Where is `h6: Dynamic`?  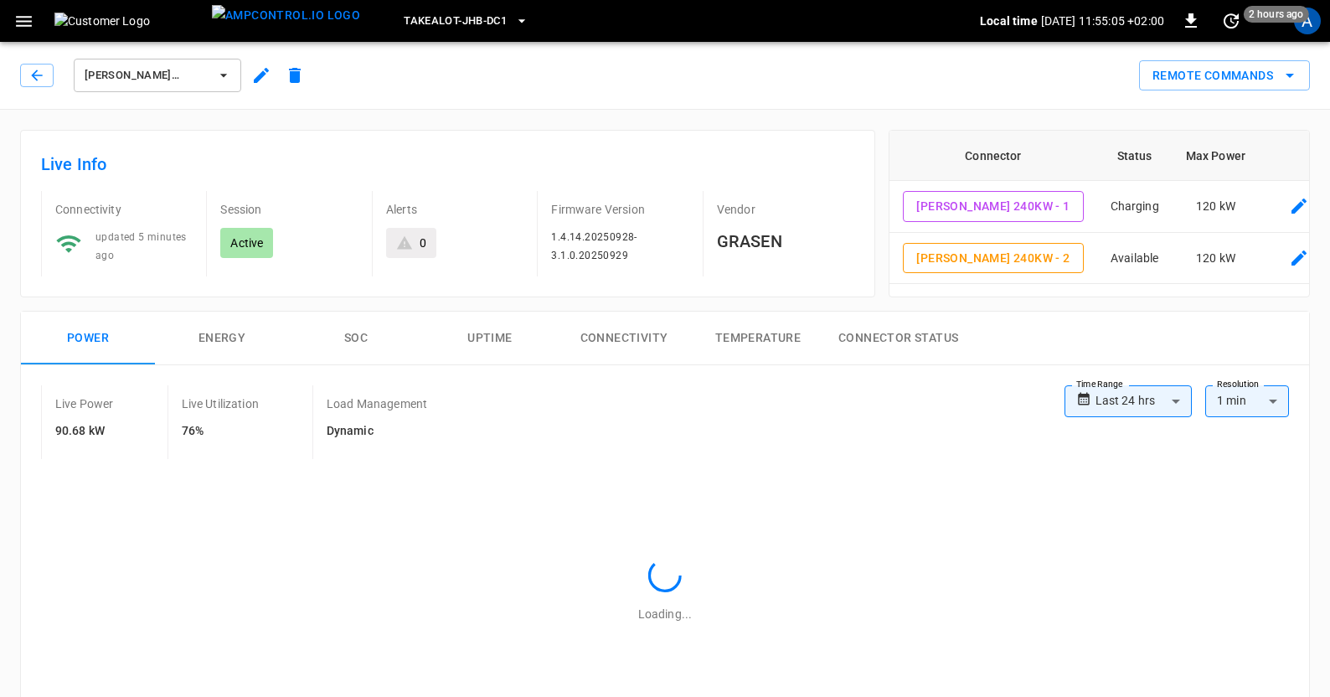
h6: Dynamic is located at coordinates (377, 431).